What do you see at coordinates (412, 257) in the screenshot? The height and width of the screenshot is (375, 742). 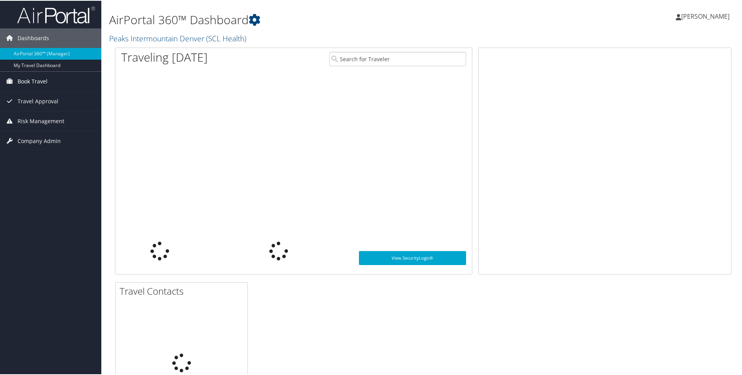 I see `a: View SecurityLogic®` at bounding box center [412, 257].